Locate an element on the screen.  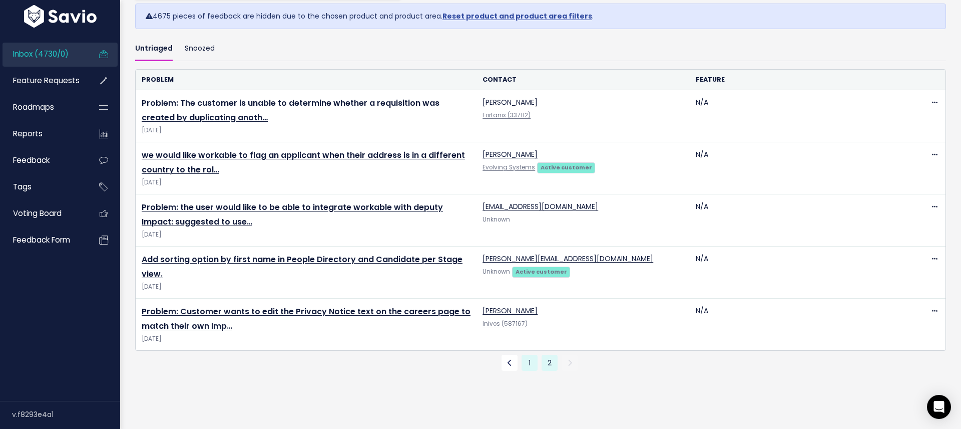
span: Reports is located at coordinates (28, 133).